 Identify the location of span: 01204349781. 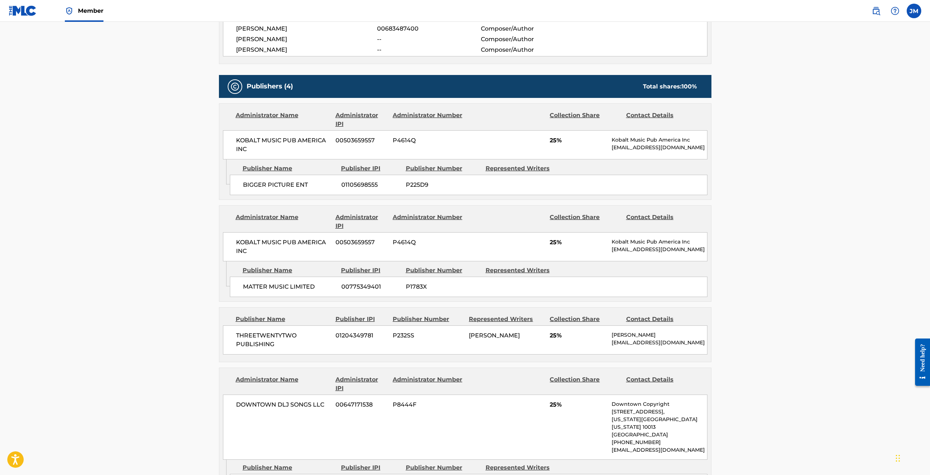
(361, 336).